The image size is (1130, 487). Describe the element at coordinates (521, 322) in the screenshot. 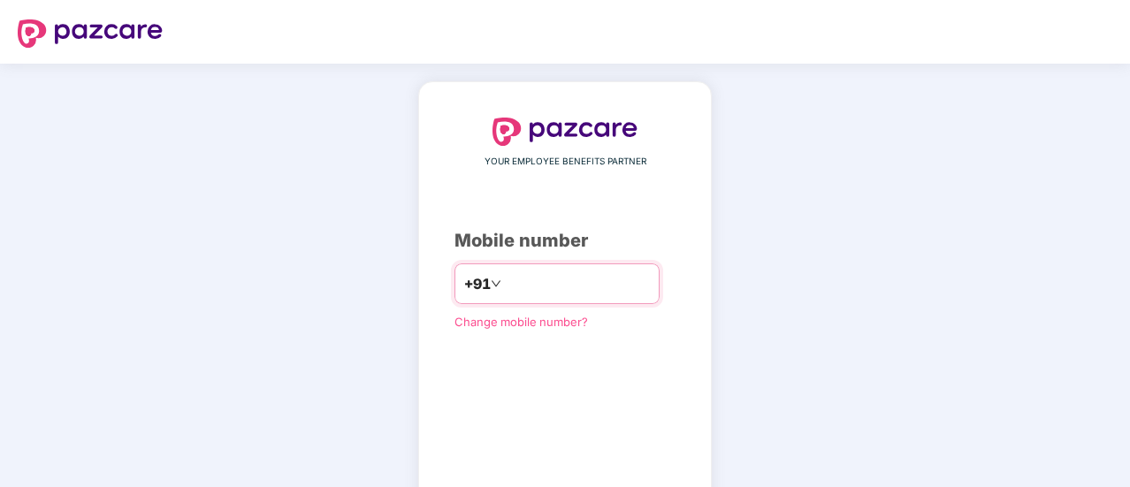

I see `span: Change mobile number?` at that location.